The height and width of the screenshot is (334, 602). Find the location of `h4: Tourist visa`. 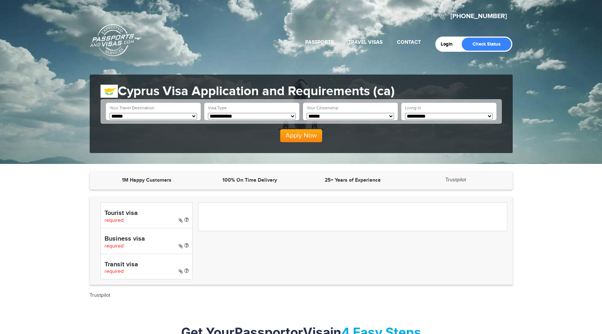

h4: Tourist visa is located at coordinates (146, 213).